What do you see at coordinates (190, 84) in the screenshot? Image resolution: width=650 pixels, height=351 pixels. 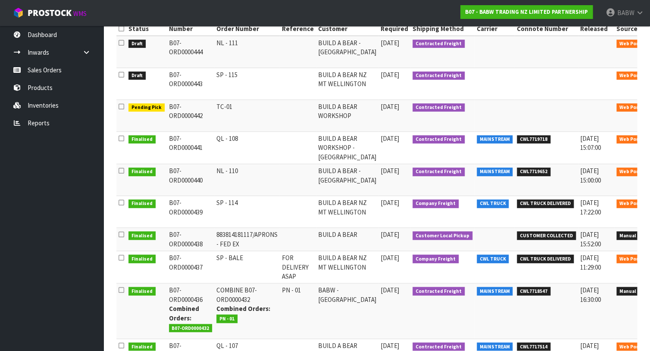 I see `td: B07-ORD0000443` at bounding box center [190, 84].